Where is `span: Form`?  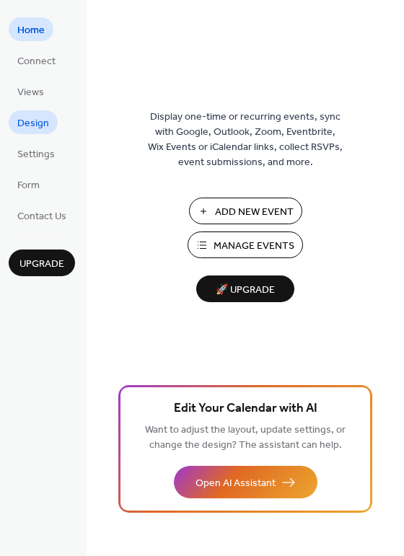 span: Form is located at coordinates (28, 185).